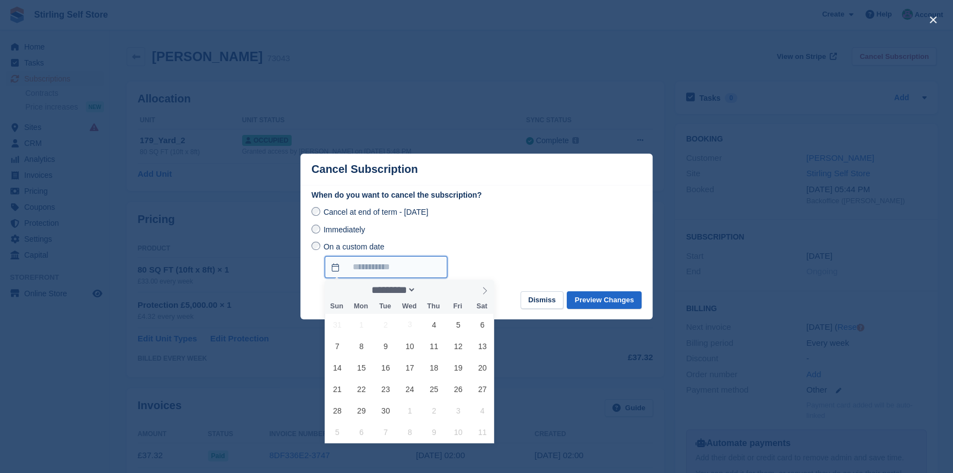 This screenshot has height=473, width=953. Describe the element at coordinates (361, 410) in the screenshot. I see `span: September 29, 2025` at that location.